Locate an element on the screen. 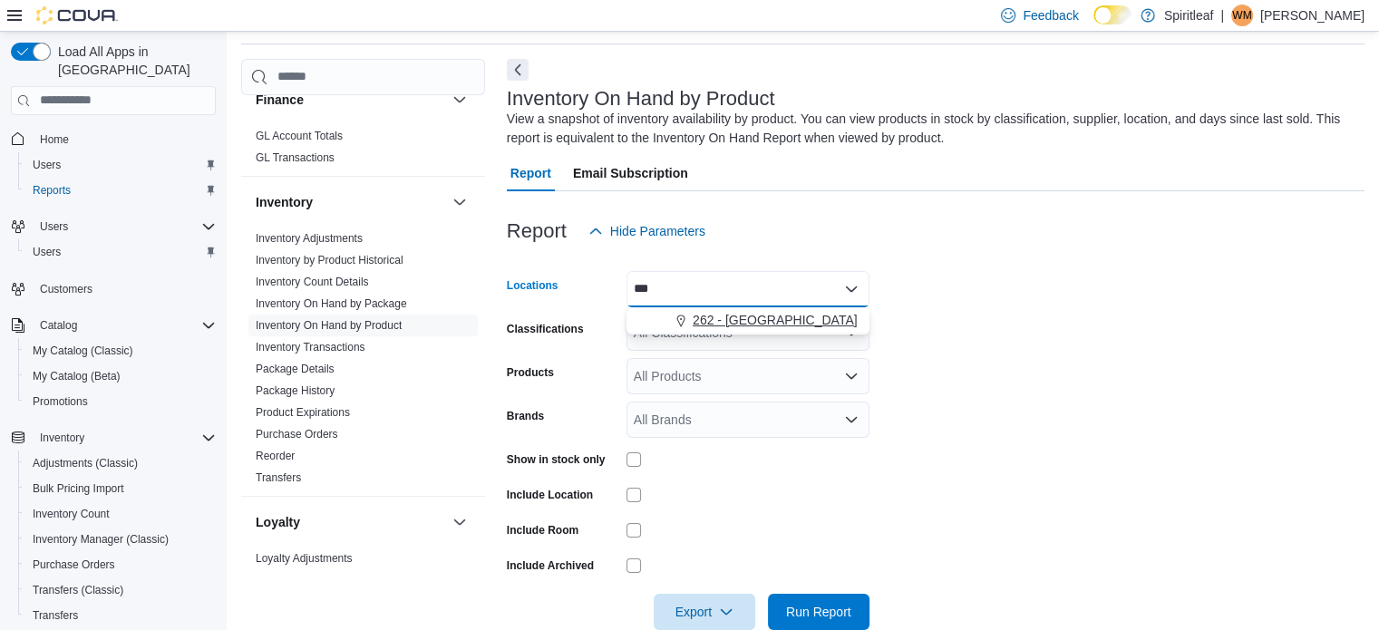  a: Adjustments (Classic) is located at coordinates (85, 463).